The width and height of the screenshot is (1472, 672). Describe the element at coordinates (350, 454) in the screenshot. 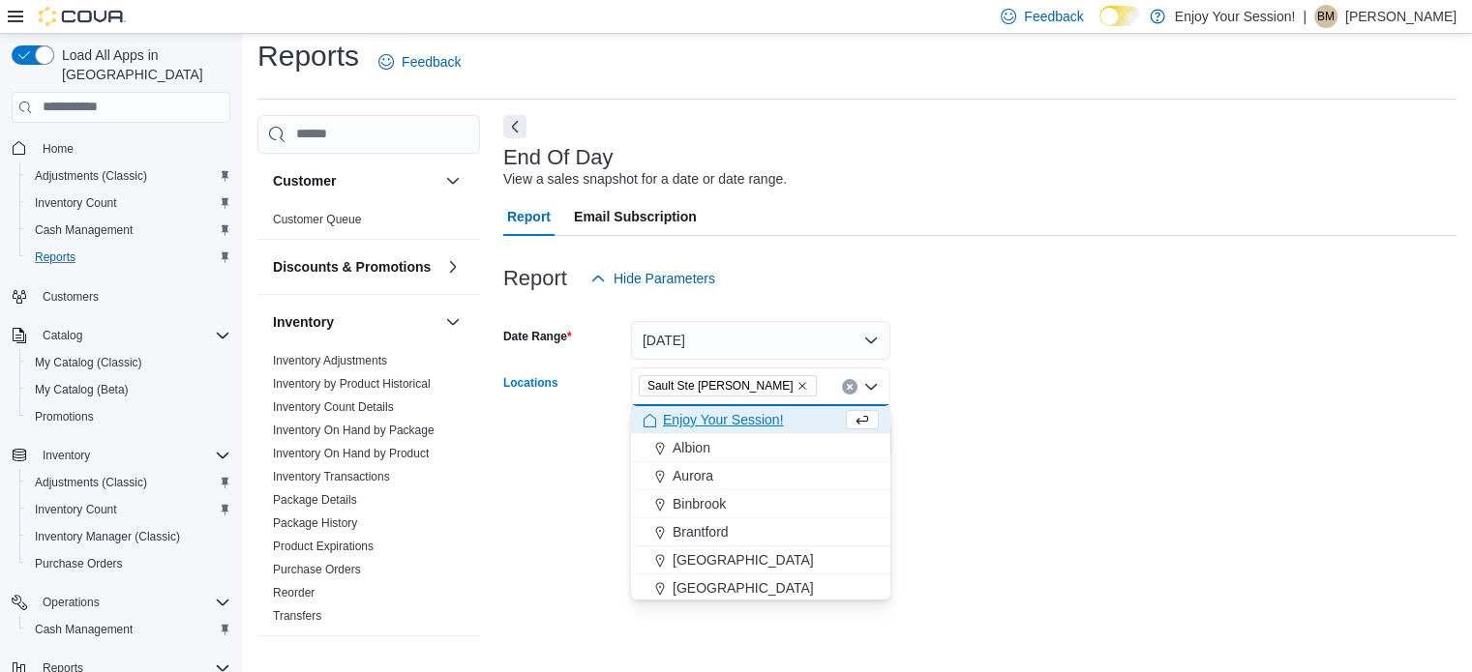

I see `span: Inventory On Hand by Product` at that location.